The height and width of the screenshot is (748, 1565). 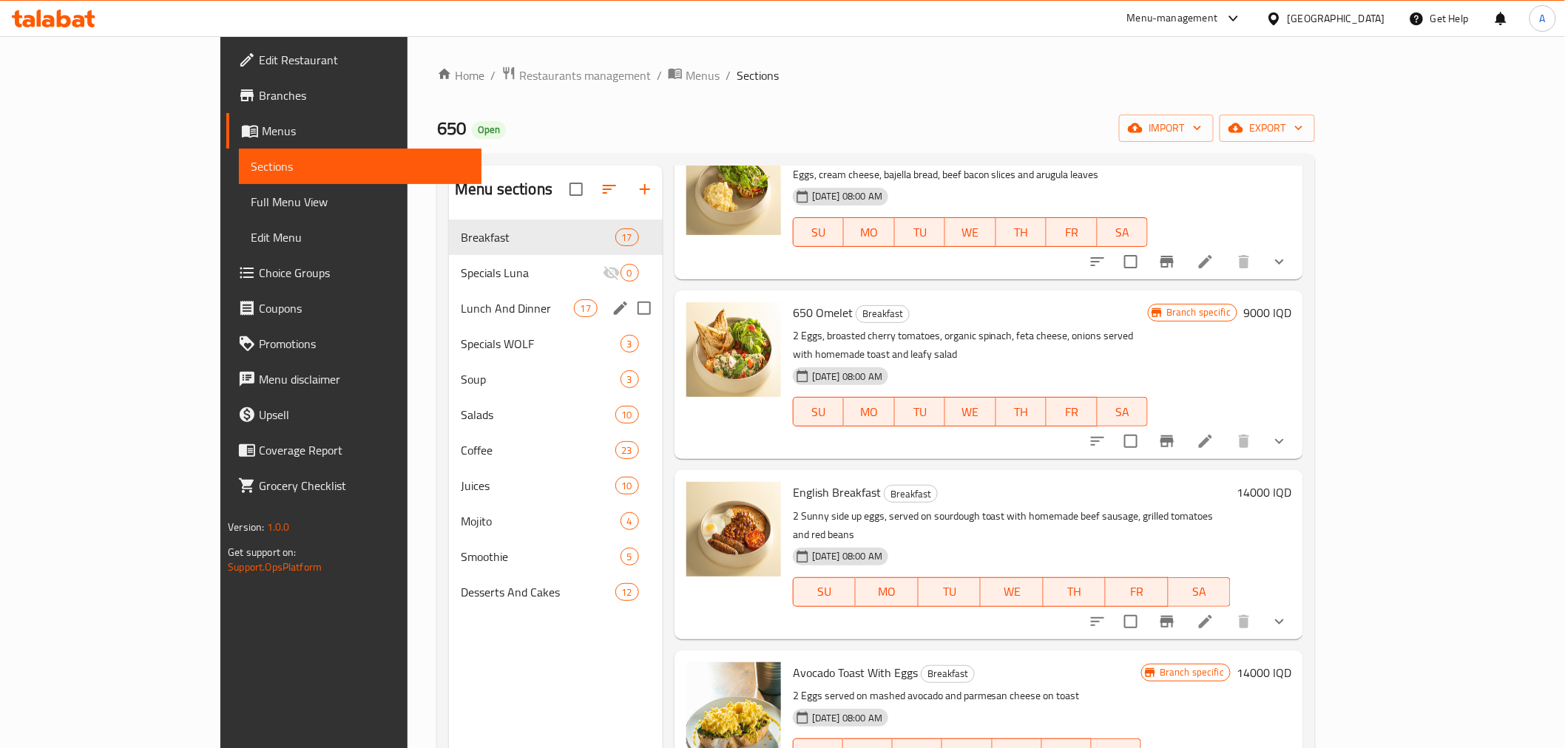 I want to click on span: Branch specific, so click(x=1191, y=672).